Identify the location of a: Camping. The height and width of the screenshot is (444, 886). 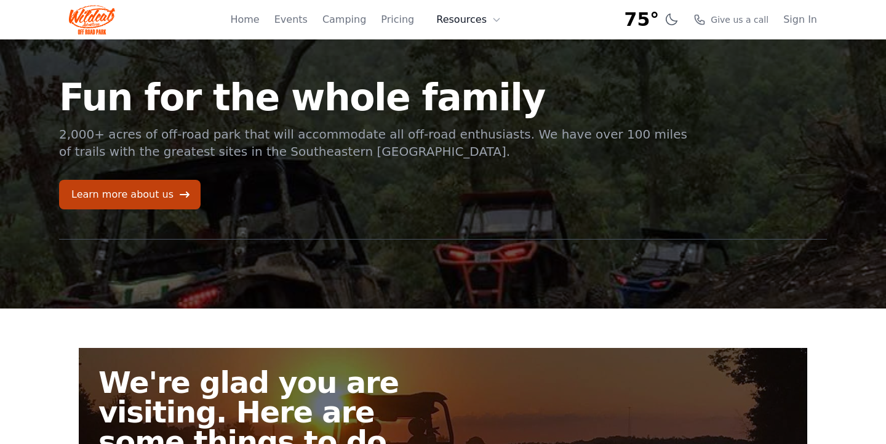
(344, 20).